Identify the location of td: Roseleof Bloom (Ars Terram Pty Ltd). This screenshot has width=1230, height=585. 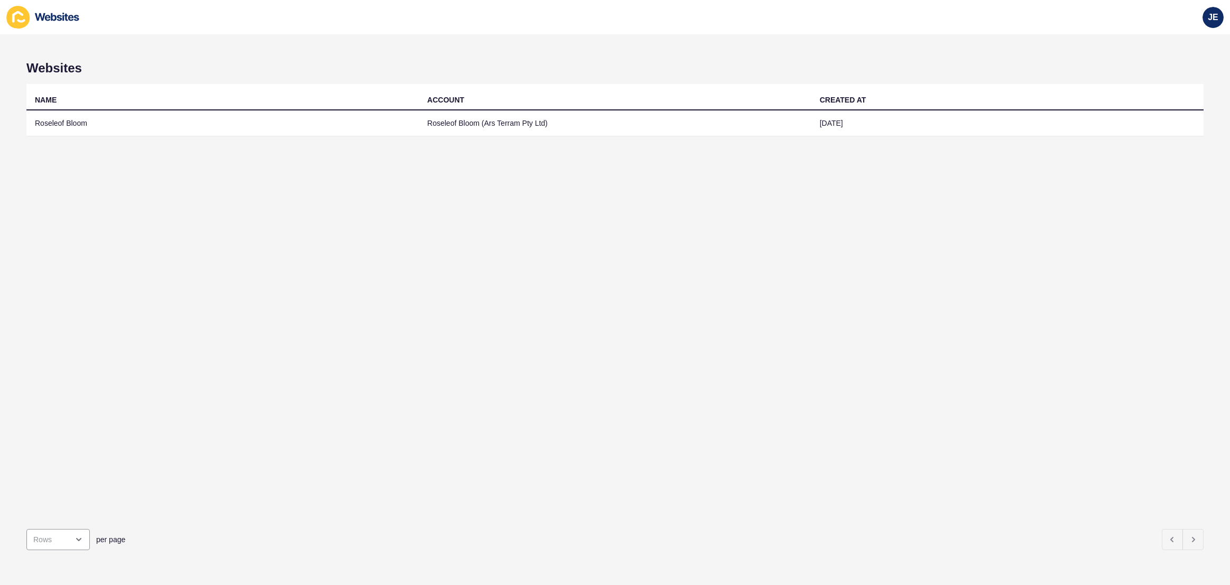
(615, 123).